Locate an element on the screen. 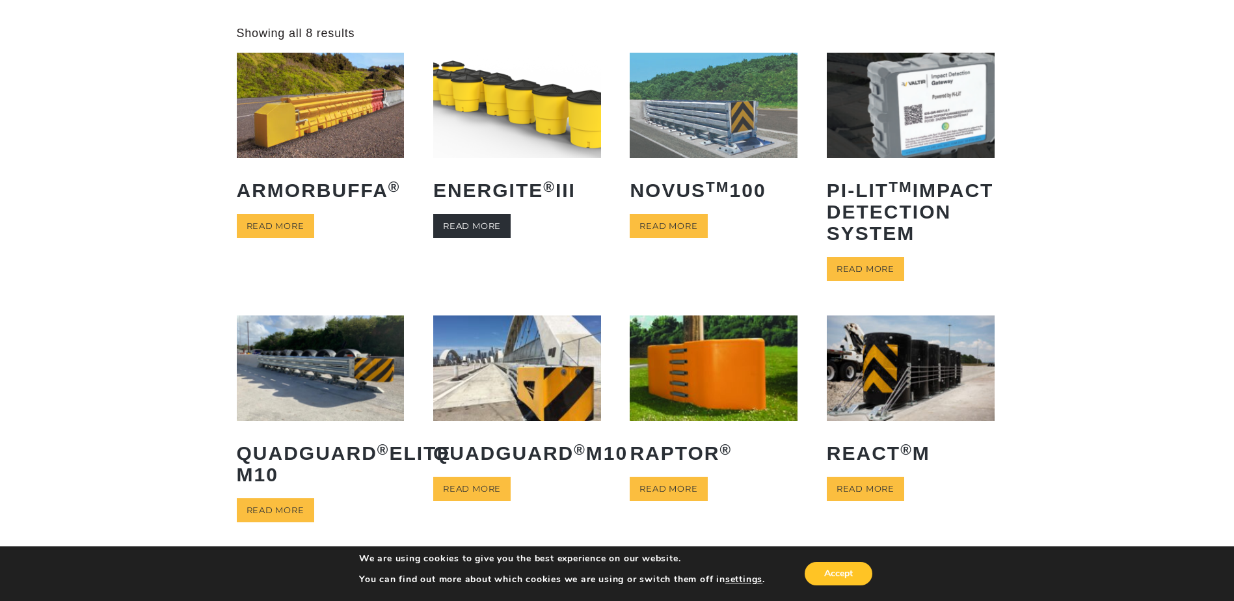  a: Read more about “REACT® M” is located at coordinates (865, 489).